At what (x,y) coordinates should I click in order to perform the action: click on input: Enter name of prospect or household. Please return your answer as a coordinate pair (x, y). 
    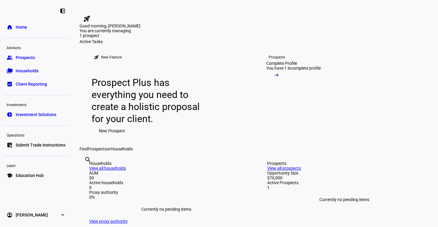
    Looking at the image, I should click on (85, 168).